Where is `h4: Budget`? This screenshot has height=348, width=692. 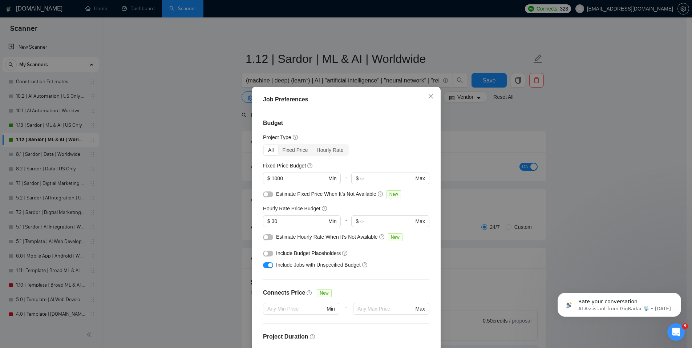 h4: Budget is located at coordinates (346, 123).